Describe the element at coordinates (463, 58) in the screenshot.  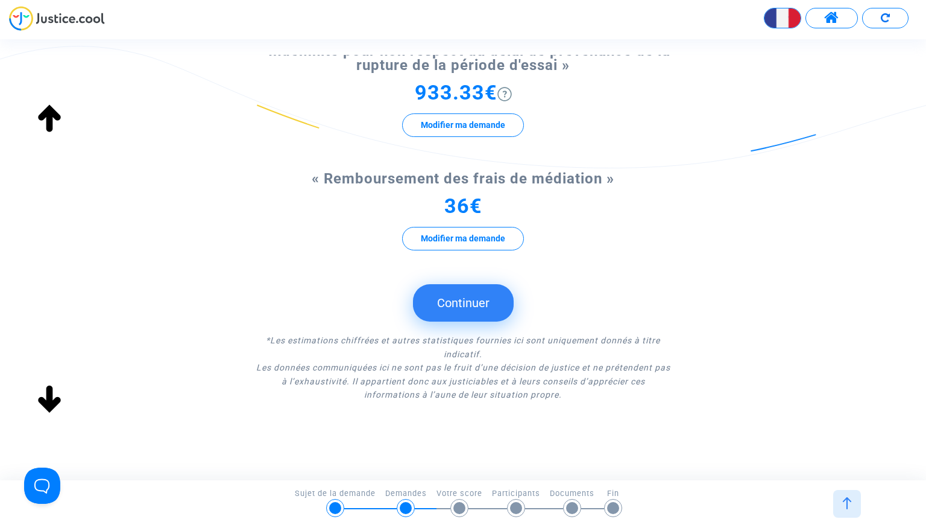
I see `span: « Indemnité pour non respect du délai de prévenance de la rupture de la période d'essai »` at that location.